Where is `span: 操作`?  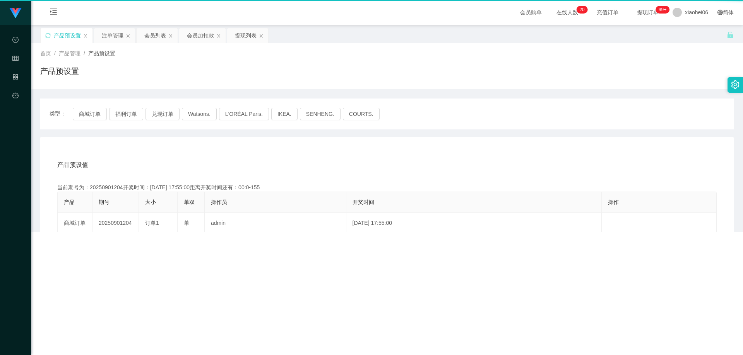
span: 操作 is located at coordinates (613, 202).